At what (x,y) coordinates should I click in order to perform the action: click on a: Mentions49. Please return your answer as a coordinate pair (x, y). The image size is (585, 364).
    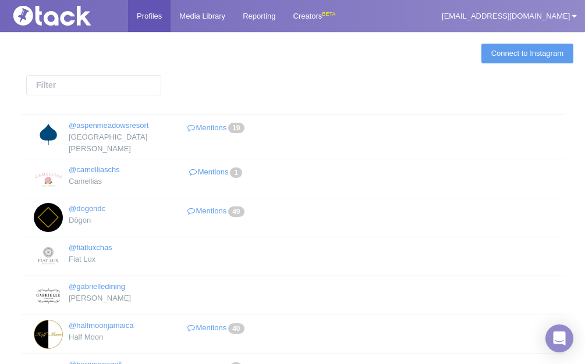
    Looking at the image, I should click on (217, 211).